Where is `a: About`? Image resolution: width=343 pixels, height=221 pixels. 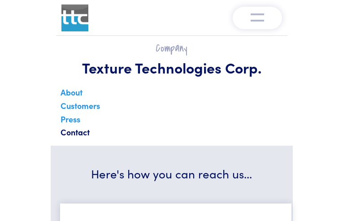 a: About is located at coordinates (71, 95).